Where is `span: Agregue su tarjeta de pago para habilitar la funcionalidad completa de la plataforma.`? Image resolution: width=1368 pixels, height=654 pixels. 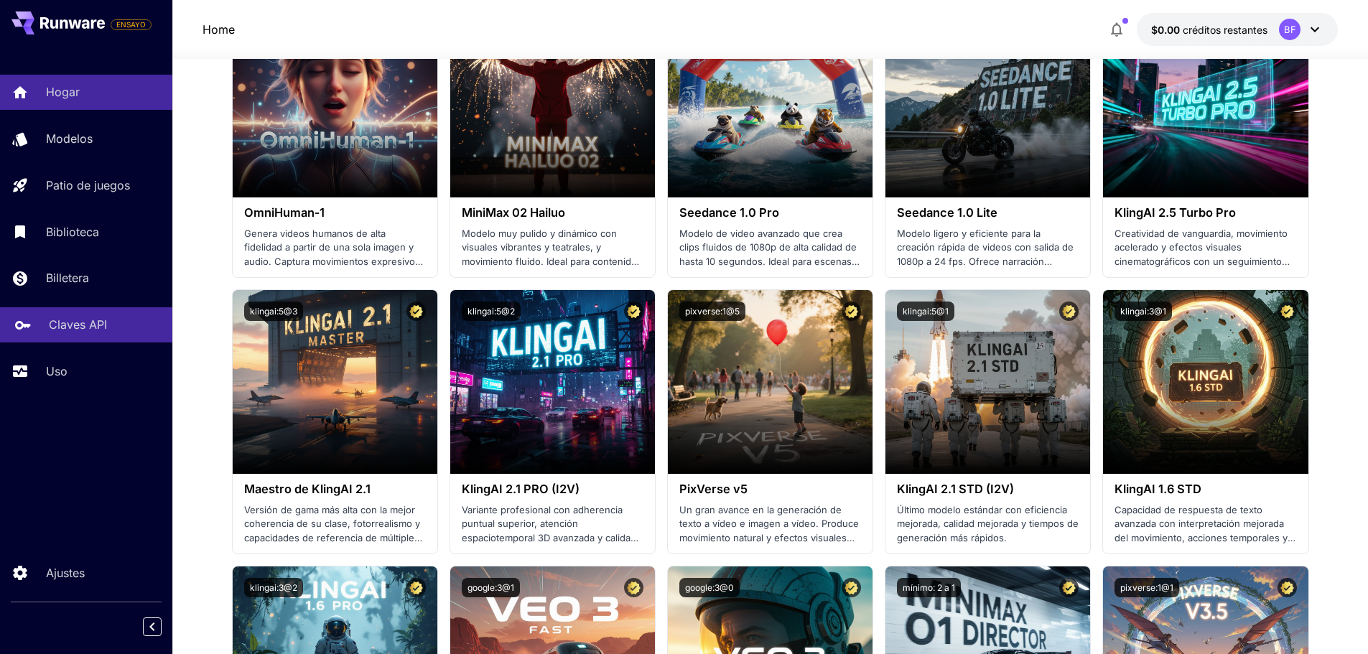
span: Agregue su tarjeta de pago para habilitar la funcionalidad completa de la plataforma. is located at coordinates (131, 24).